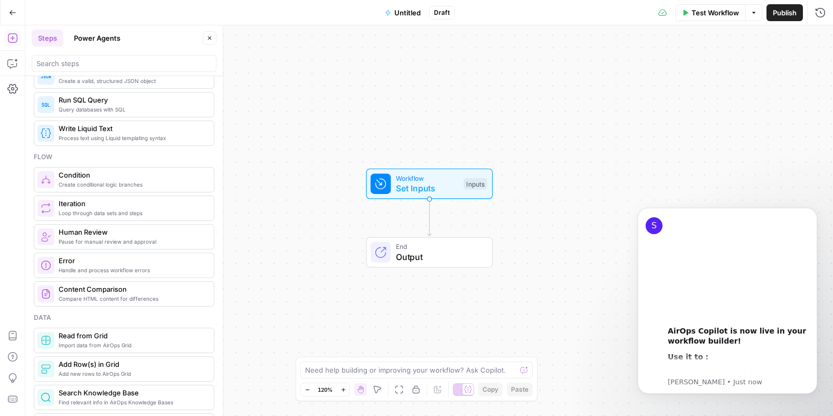 This screenshot has width=833, height=416. I want to click on button: Power Agents, so click(97, 38).